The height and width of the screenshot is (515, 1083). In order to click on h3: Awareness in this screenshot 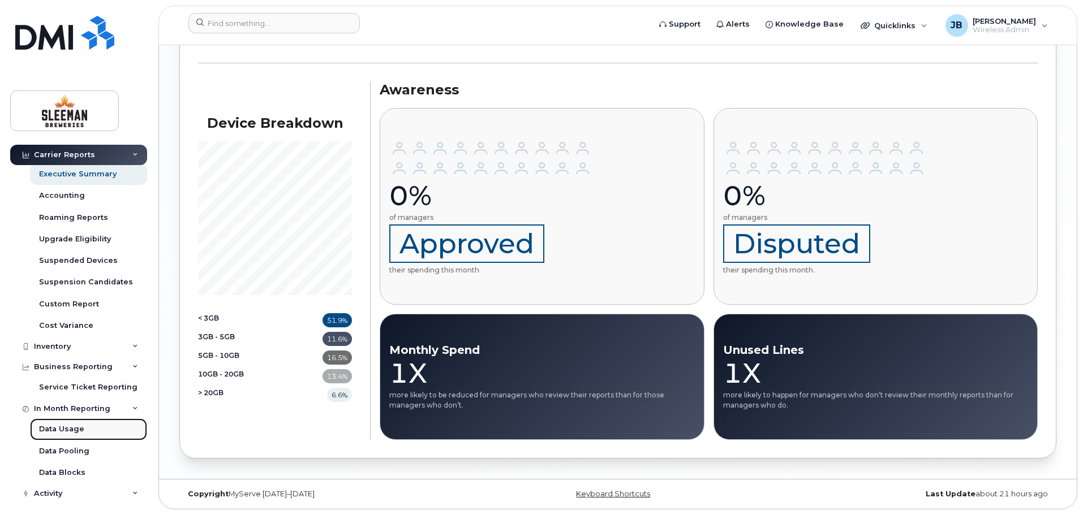, I will do `click(708, 90)`.